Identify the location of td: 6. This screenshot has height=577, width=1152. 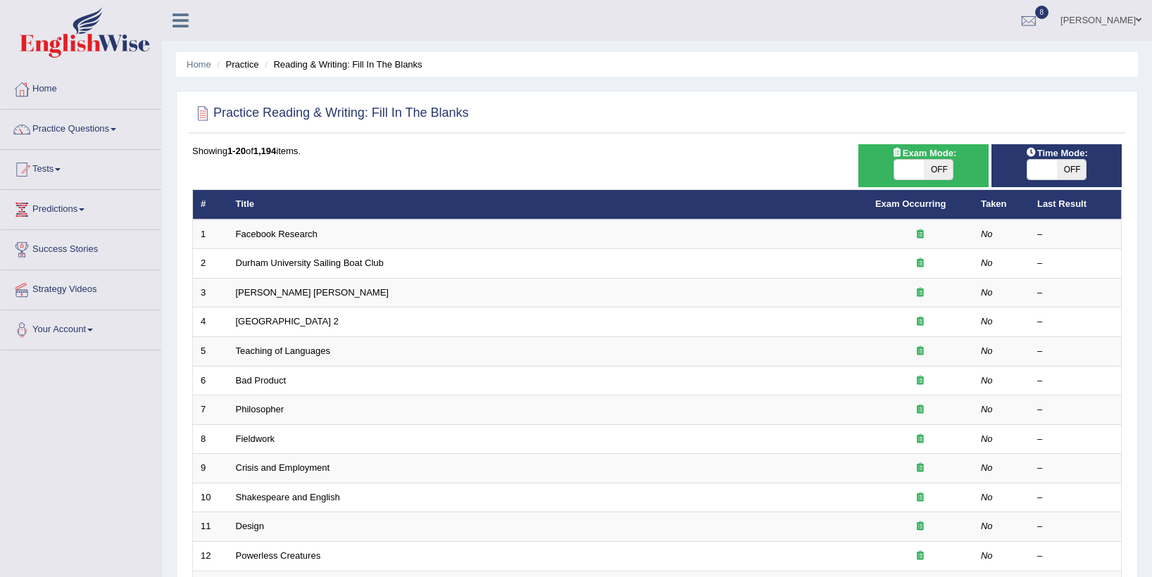
(210, 381).